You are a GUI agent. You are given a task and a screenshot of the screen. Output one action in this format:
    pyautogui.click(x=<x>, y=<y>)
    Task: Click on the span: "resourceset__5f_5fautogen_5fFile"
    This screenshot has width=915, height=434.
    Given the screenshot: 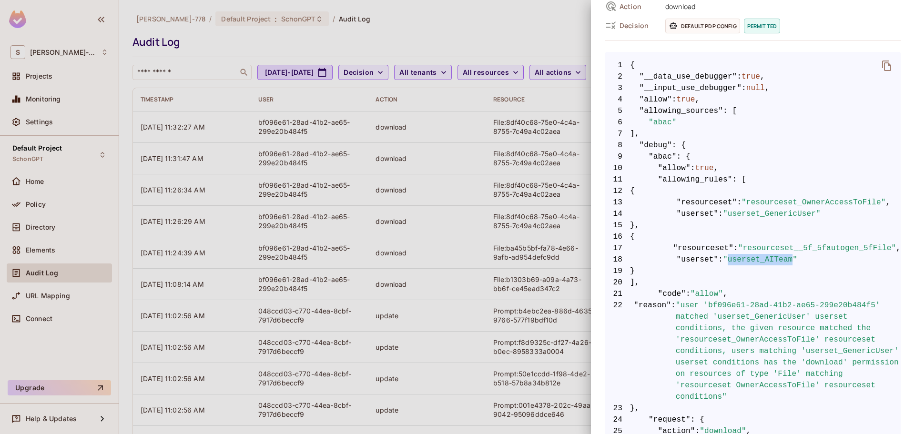 What is the action you would take?
    pyautogui.click(x=817, y=248)
    